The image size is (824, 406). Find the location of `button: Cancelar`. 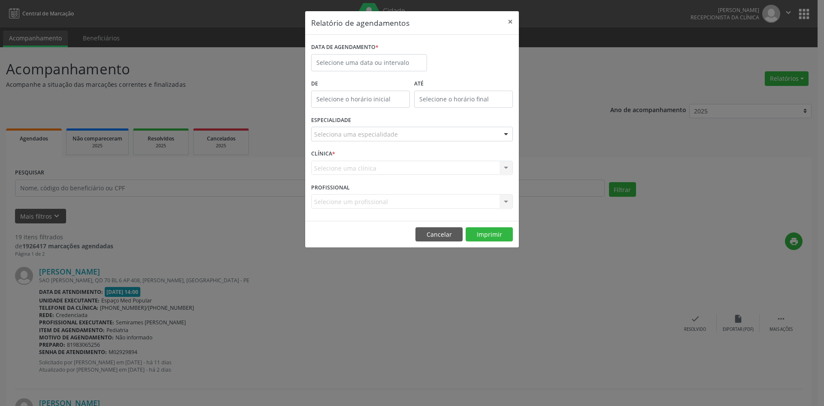

button: Cancelar is located at coordinates (439, 234).